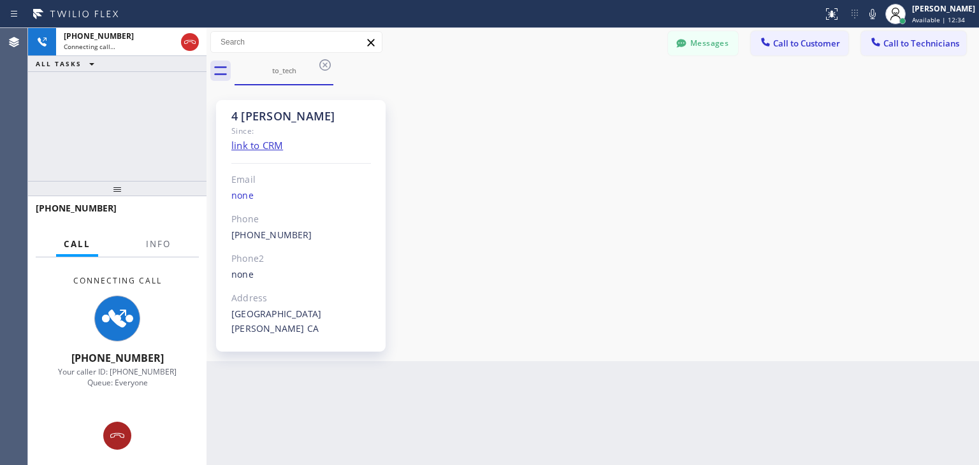  I want to click on div: Since:, so click(301, 131).